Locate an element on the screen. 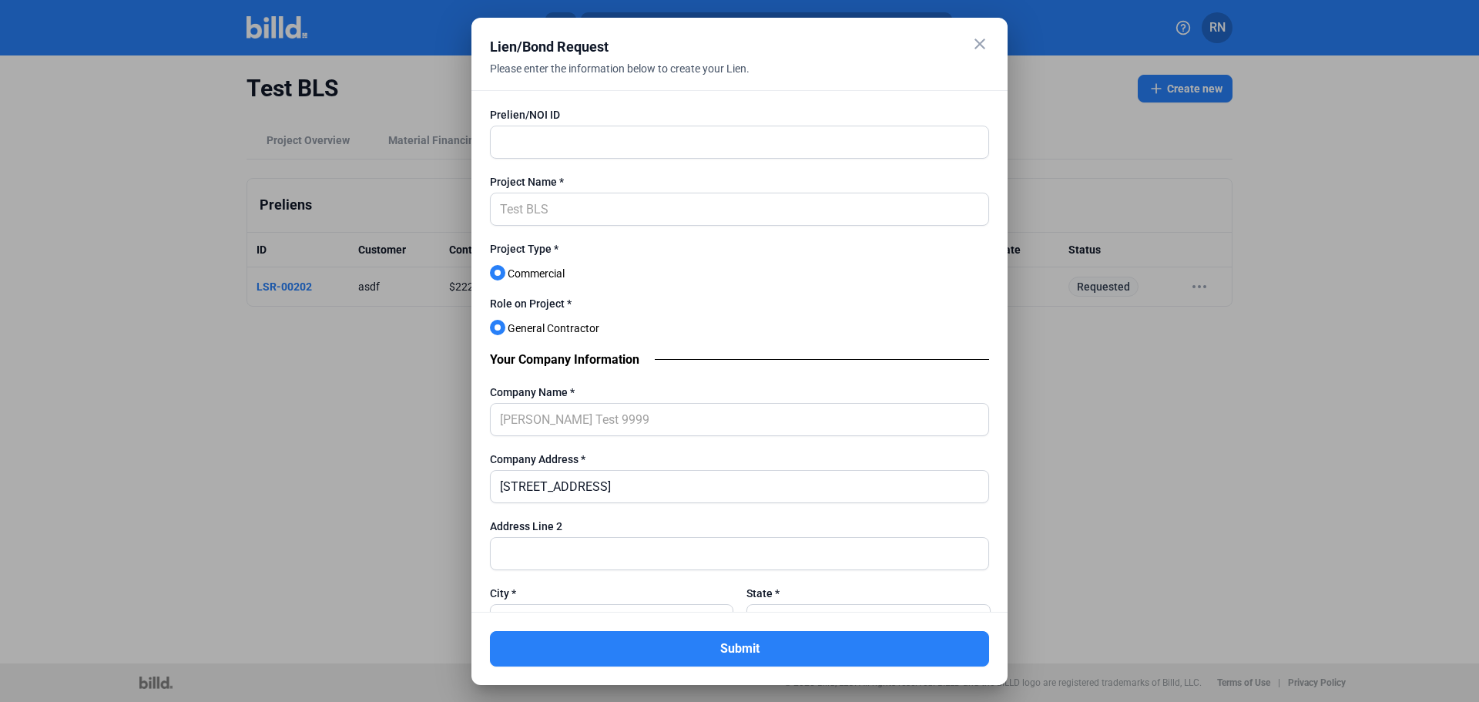 Image resolution: width=1479 pixels, height=702 pixels. div: Address Line 2 is located at coordinates (739, 526).